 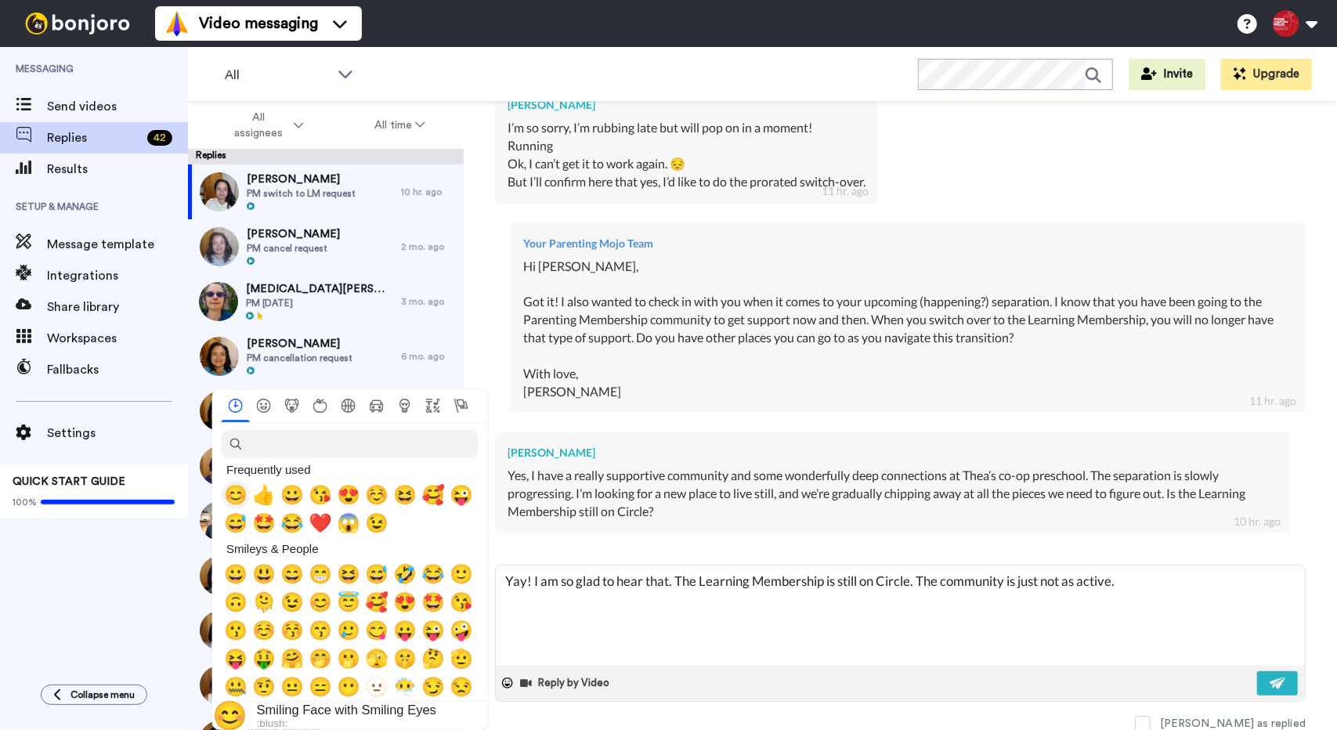 What do you see at coordinates (219, 302) in the screenshot?
I see `img: 7d8cd6b8-7d4b-4a44-8514-45a831c7da44-thumb.jpg` at bounding box center [219, 302].